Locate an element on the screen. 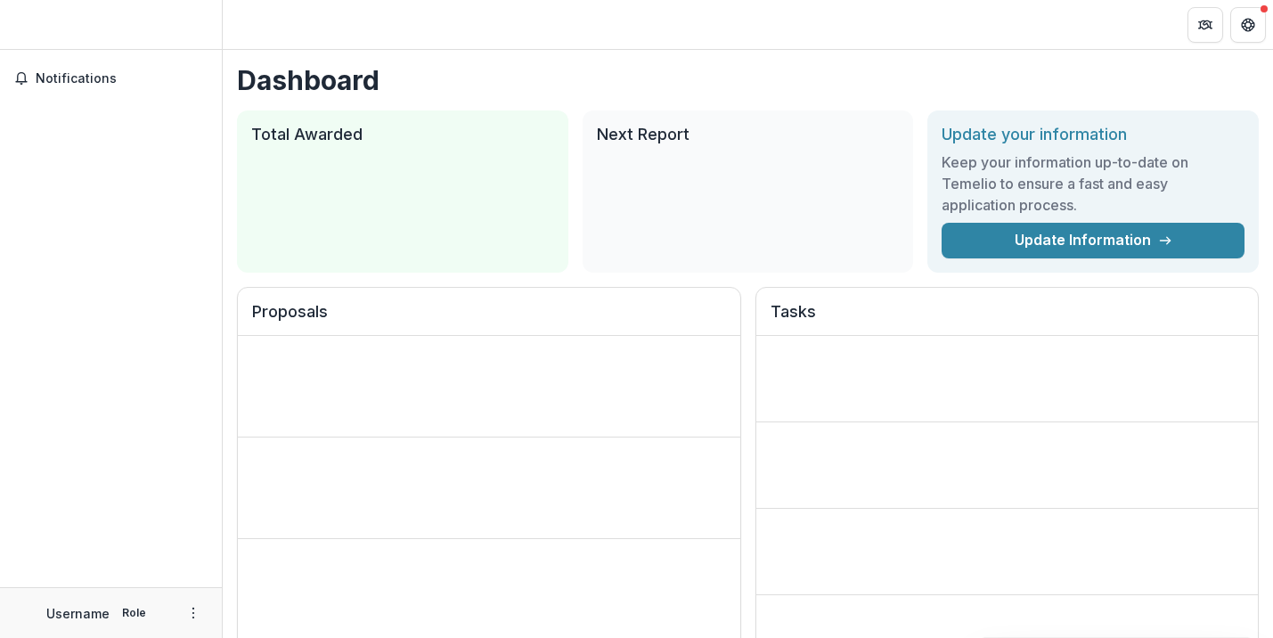 The image size is (1273, 638). button: Get Help is located at coordinates (1248, 25).